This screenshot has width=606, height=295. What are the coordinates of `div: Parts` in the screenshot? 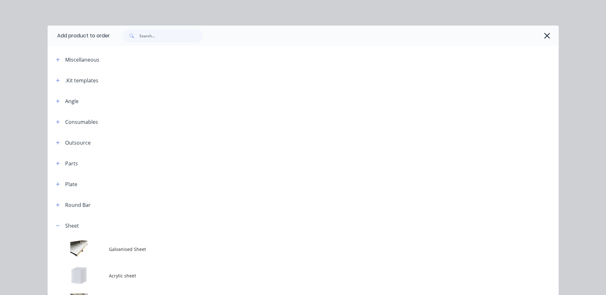 It's located at (72, 164).